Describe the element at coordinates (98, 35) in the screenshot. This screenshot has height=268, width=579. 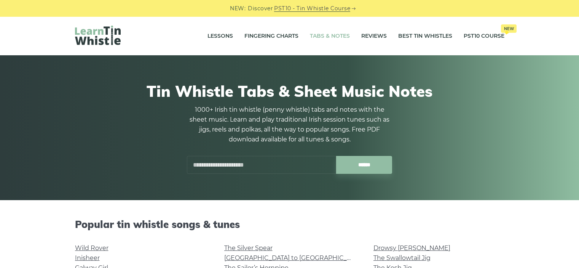
I see `img: LearnTinWhistle.com` at that location.